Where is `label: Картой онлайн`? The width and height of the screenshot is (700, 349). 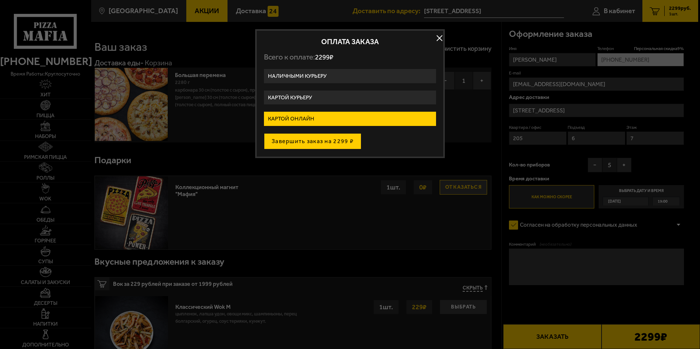 label: Картой онлайн is located at coordinates (350, 119).